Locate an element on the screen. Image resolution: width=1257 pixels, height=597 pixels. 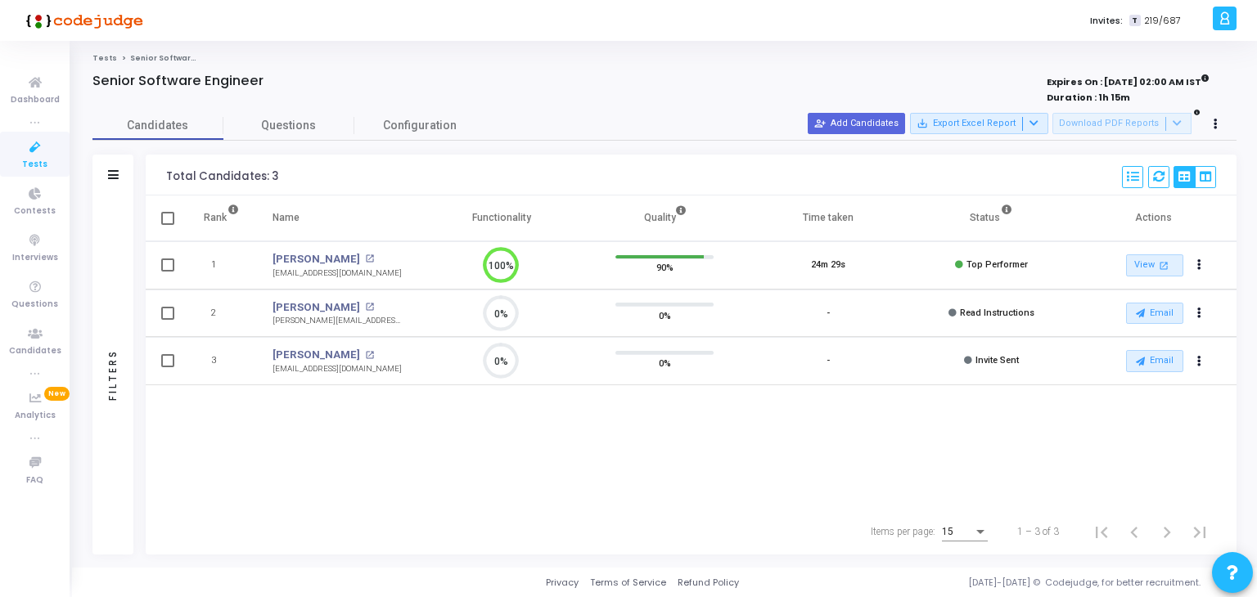
div: View Options is located at coordinates (1194, 177).